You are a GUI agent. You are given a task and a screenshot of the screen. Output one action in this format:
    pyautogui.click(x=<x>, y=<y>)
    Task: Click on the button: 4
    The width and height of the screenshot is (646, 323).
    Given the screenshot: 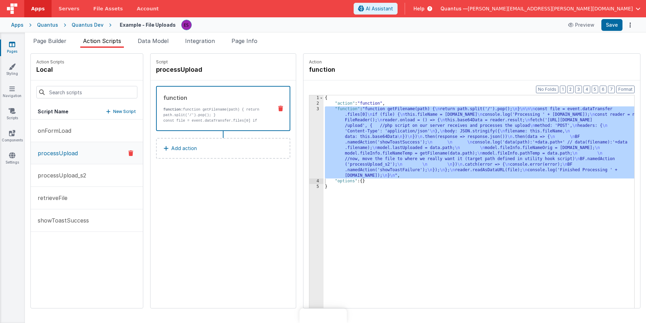 What is the action you would take?
    pyautogui.click(x=587, y=89)
    